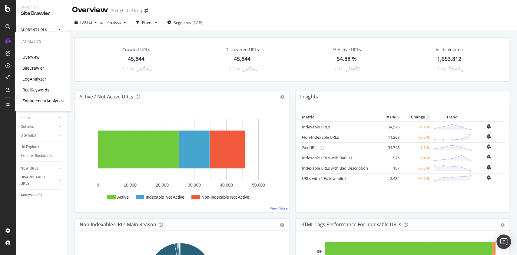 The width and height of the screenshot is (517, 255). What do you see at coordinates (416, 158) in the screenshot?
I see `td: -1.4 %` at bounding box center [416, 158].